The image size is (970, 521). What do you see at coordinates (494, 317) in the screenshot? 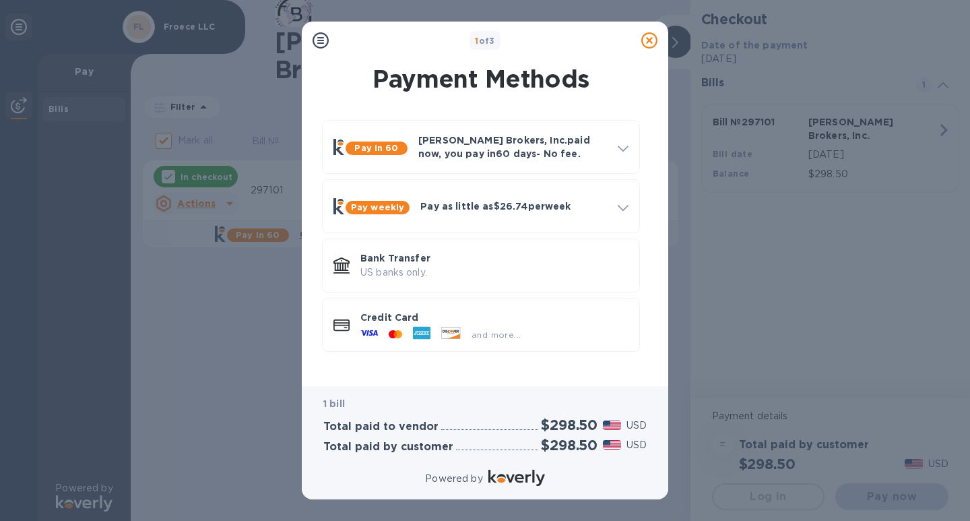
I see `p: Credit Card` at bounding box center [494, 317].